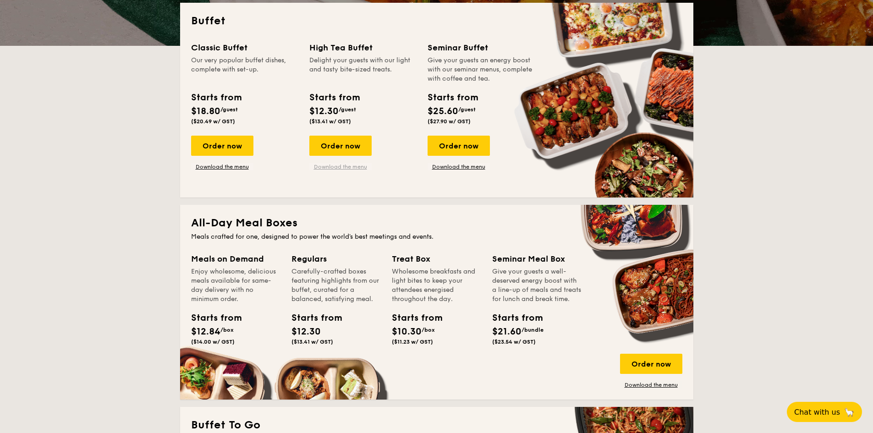 This screenshot has width=873, height=433. I want to click on span: ($20.49 w/ GST), so click(213, 121).